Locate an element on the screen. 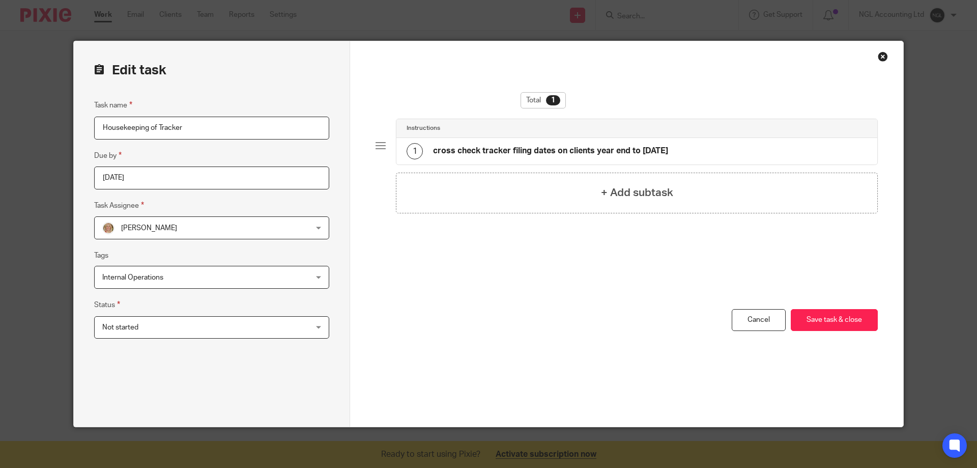 The width and height of the screenshot is (977, 468). label: Tags is located at coordinates (101, 256).